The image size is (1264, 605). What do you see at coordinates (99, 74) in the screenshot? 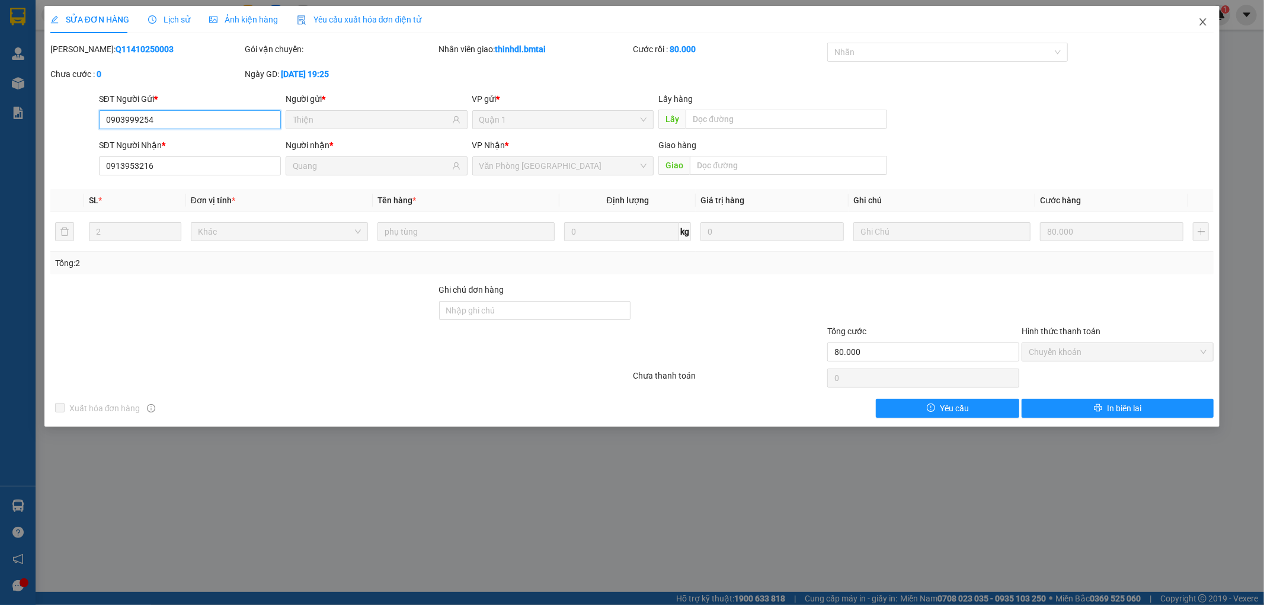
I see `b: 0` at bounding box center [99, 74].